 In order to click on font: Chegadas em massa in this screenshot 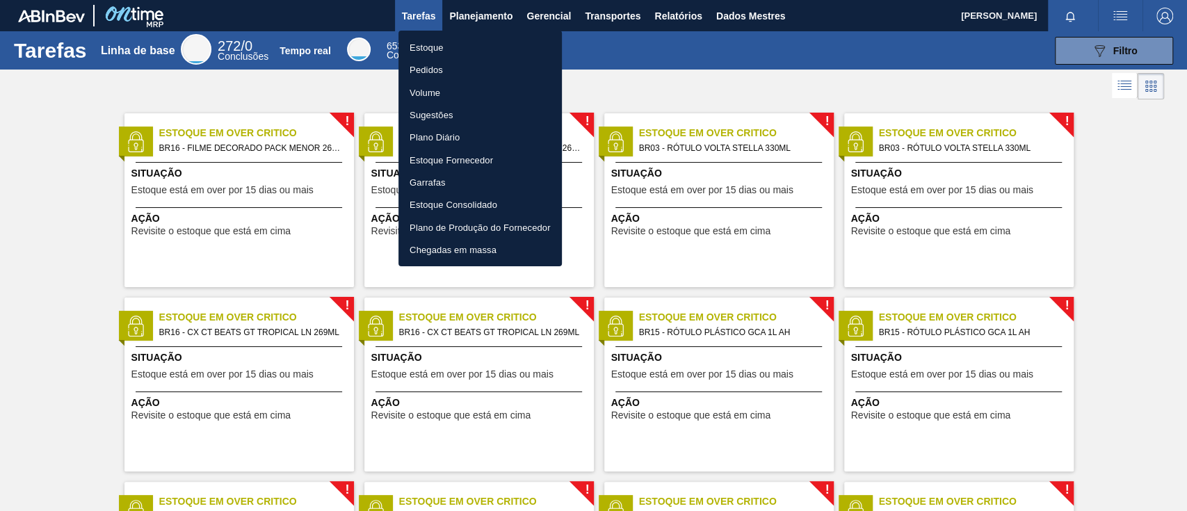, I will do `click(453, 250)`.